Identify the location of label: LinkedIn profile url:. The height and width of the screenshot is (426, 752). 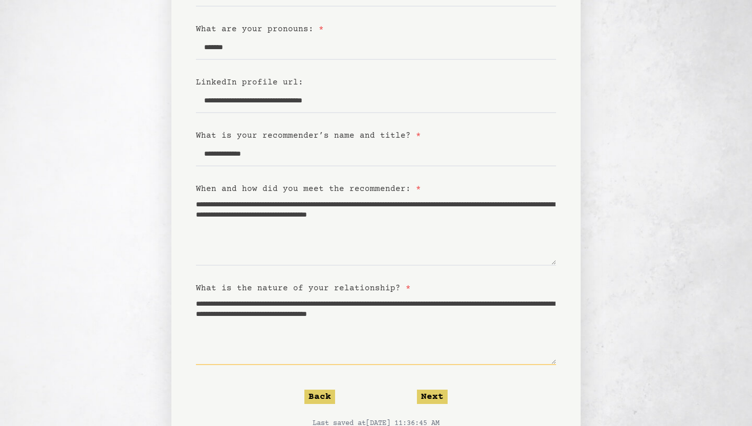
(250, 82).